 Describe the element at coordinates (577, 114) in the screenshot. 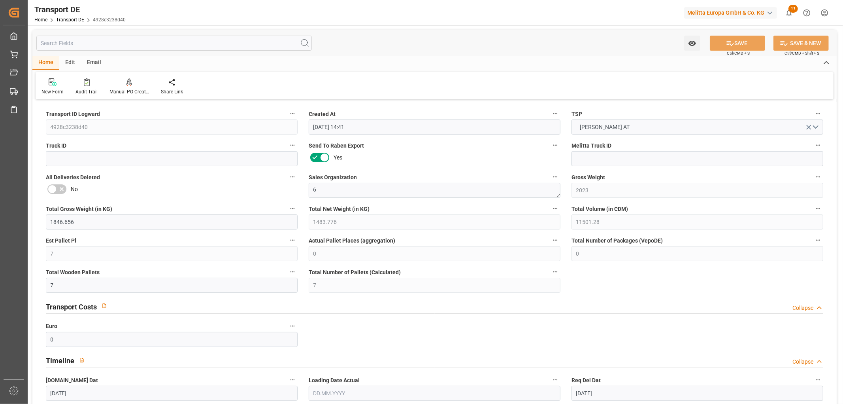

I see `span: TSP` at that location.